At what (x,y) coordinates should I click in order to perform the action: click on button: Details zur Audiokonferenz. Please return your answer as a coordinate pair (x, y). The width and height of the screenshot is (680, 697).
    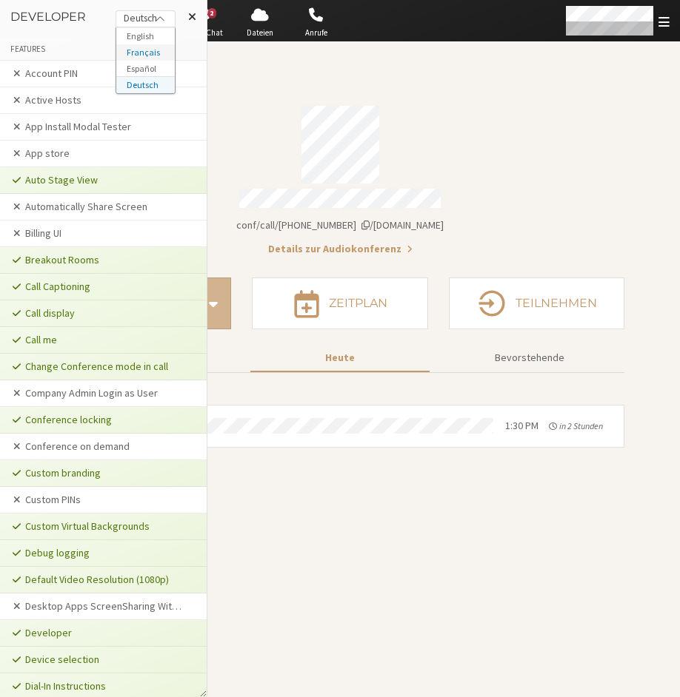
    Looking at the image, I should click on (340, 249).